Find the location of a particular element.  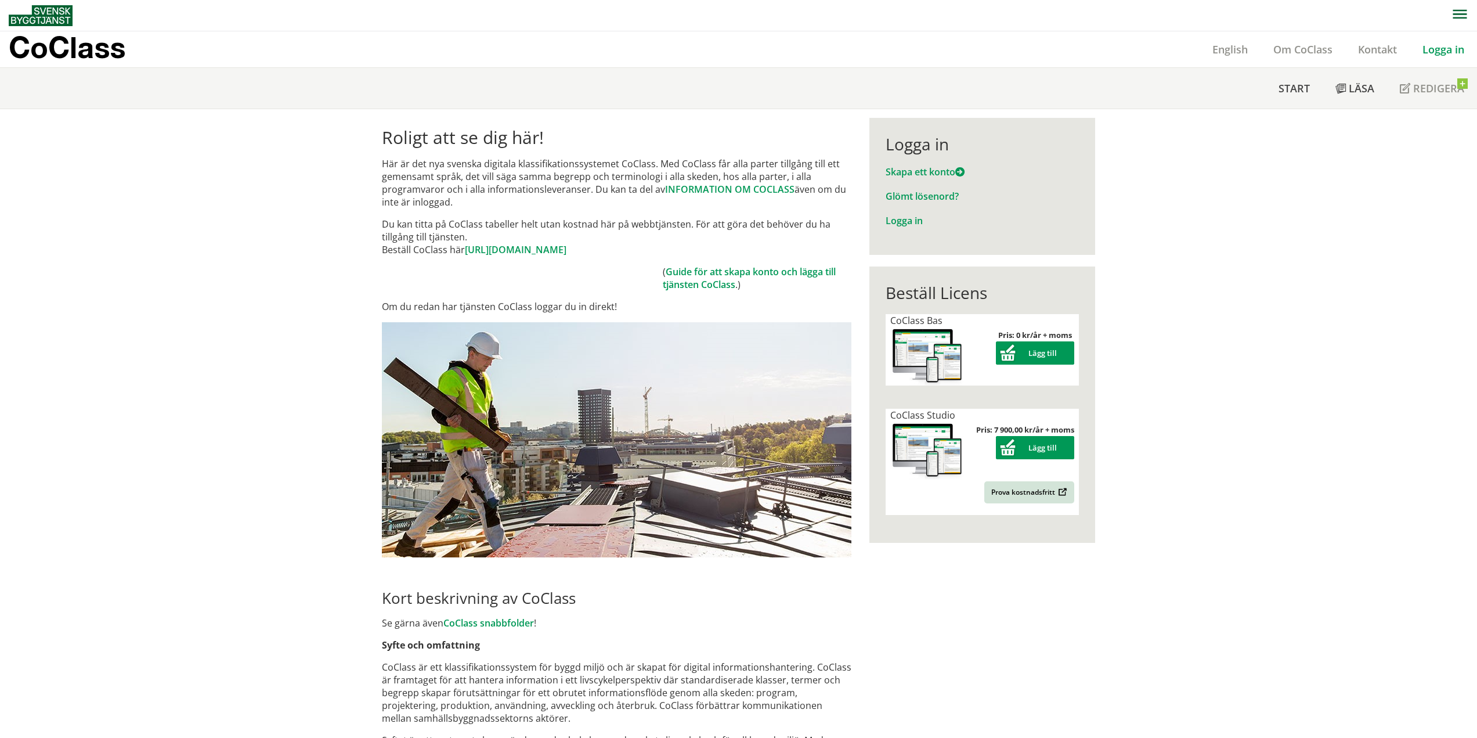

div: Beställ Licens is located at coordinates (982, 293).